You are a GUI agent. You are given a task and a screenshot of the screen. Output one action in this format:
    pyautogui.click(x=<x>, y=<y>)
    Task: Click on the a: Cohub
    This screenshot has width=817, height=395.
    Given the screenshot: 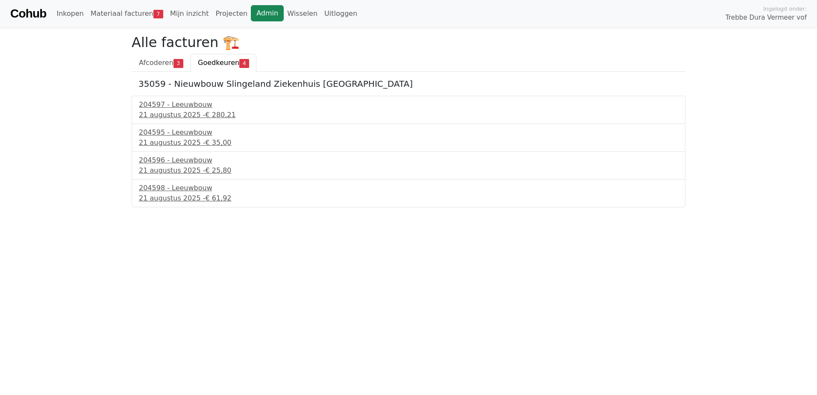 What is the action you would take?
    pyautogui.click(x=28, y=14)
    